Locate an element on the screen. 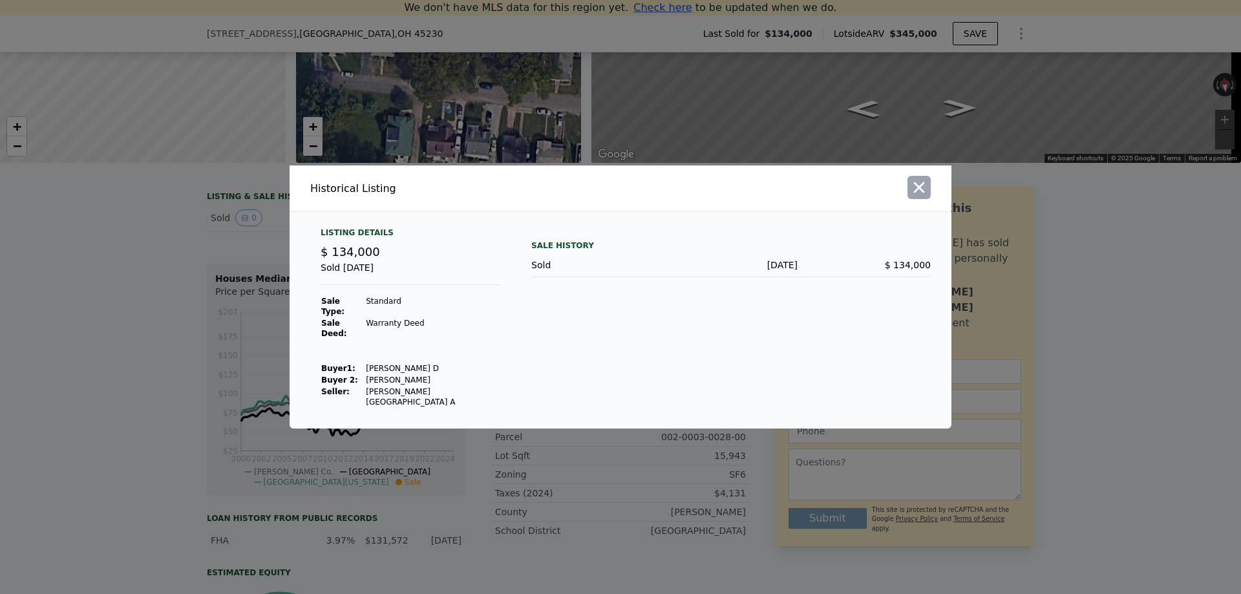  div: Sold is located at coordinates (598, 265).